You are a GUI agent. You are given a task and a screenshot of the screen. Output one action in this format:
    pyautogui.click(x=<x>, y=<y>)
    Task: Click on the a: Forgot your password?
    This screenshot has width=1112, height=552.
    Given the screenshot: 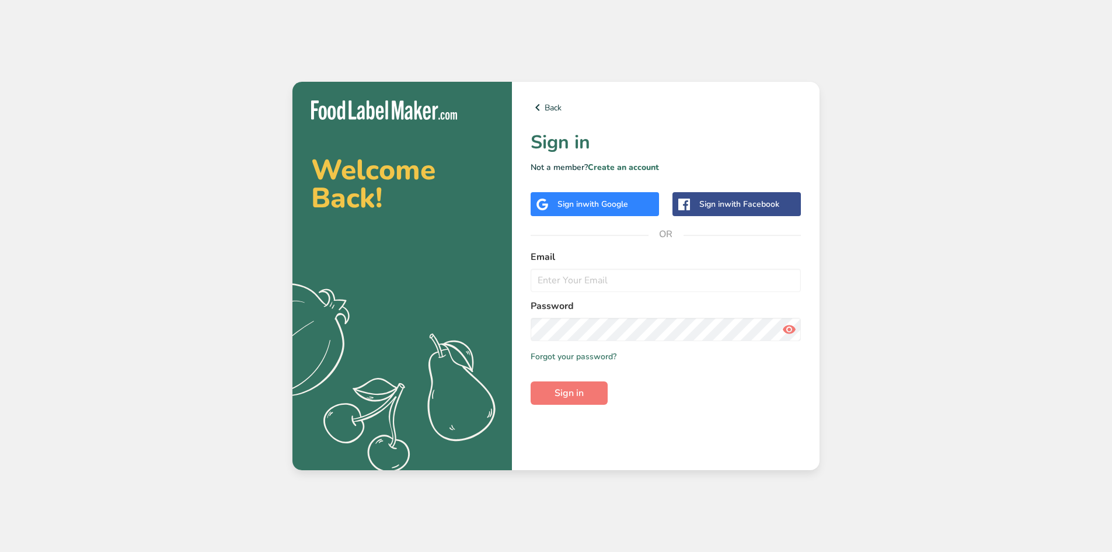 What is the action you would take?
    pyautogui.click(x=573, y=356)
    